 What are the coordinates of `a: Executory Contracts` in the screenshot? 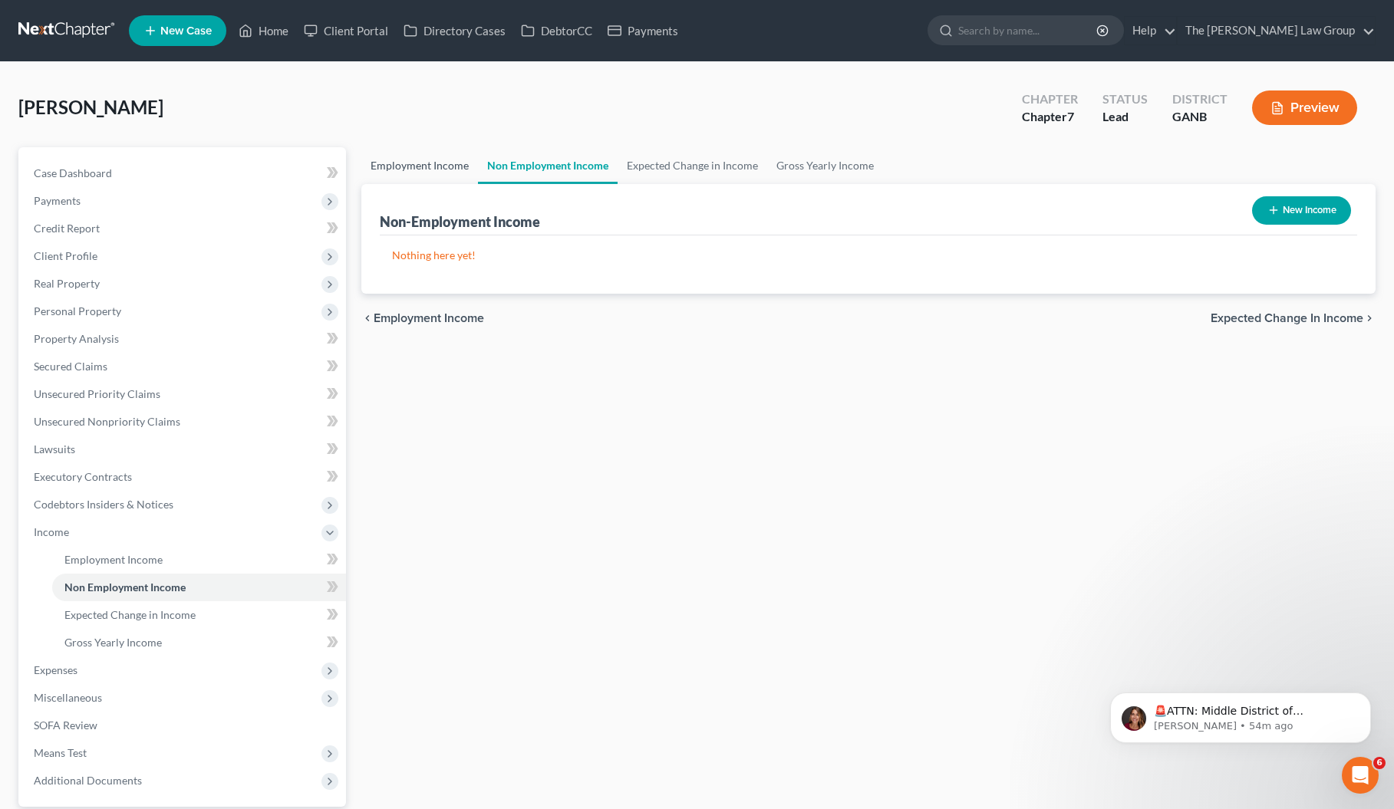 It's located at (183, 477).